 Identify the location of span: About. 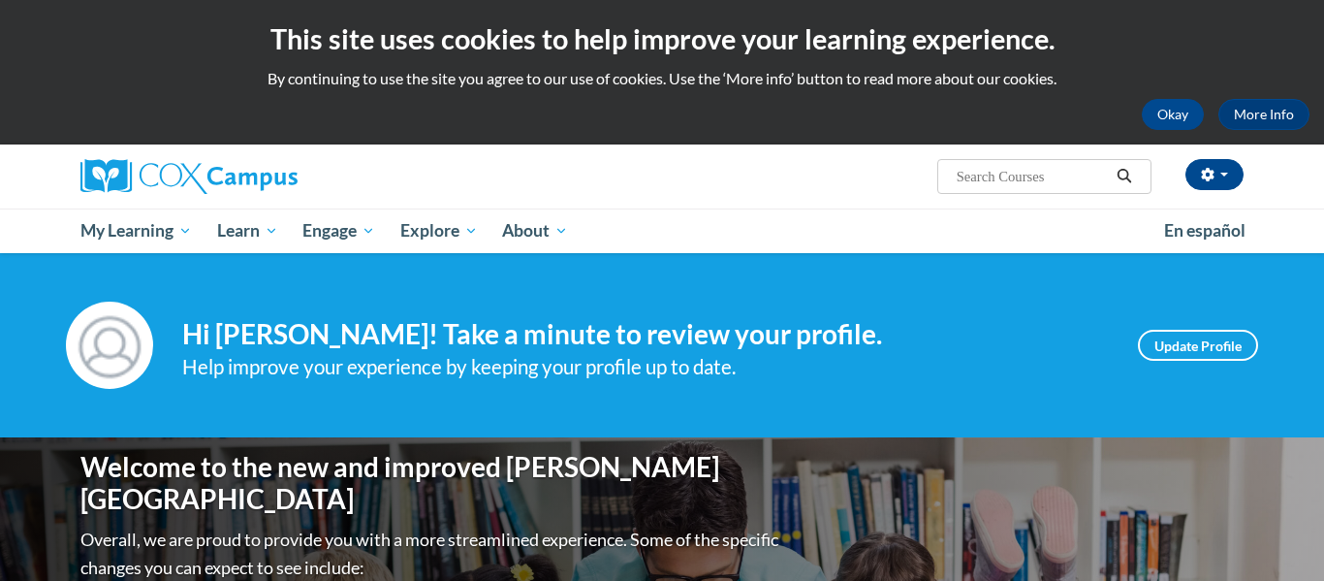
(535, 231).